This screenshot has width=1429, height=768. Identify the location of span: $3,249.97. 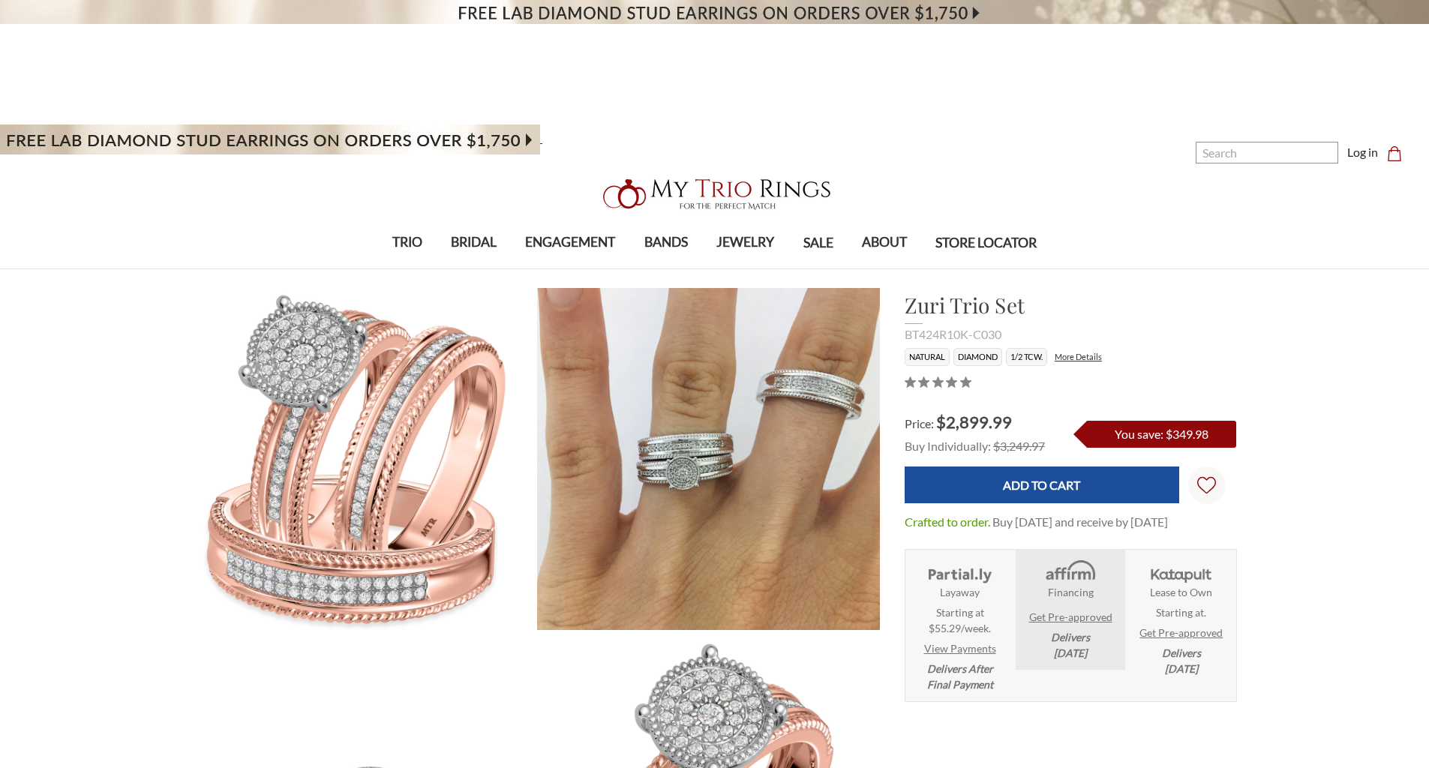
(1019, 446).